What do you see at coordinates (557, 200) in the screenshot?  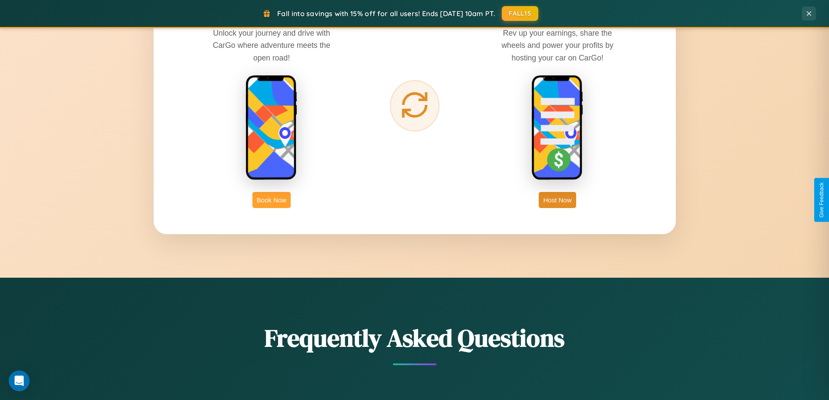 I see `button: Host Now` at bounding box center [557, 200].